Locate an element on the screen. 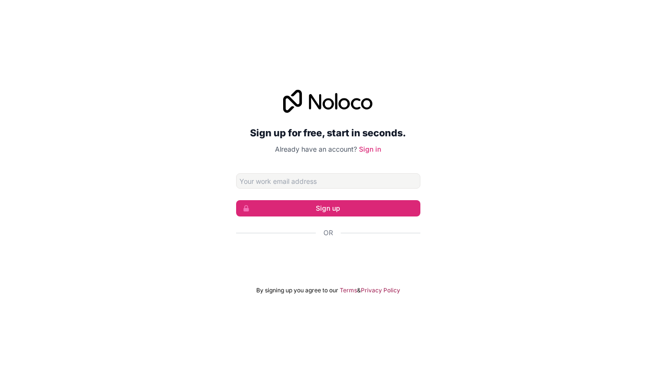 The width and height of the screenshot is (656, 384). a: Terms is located at coordinates (348, 290).